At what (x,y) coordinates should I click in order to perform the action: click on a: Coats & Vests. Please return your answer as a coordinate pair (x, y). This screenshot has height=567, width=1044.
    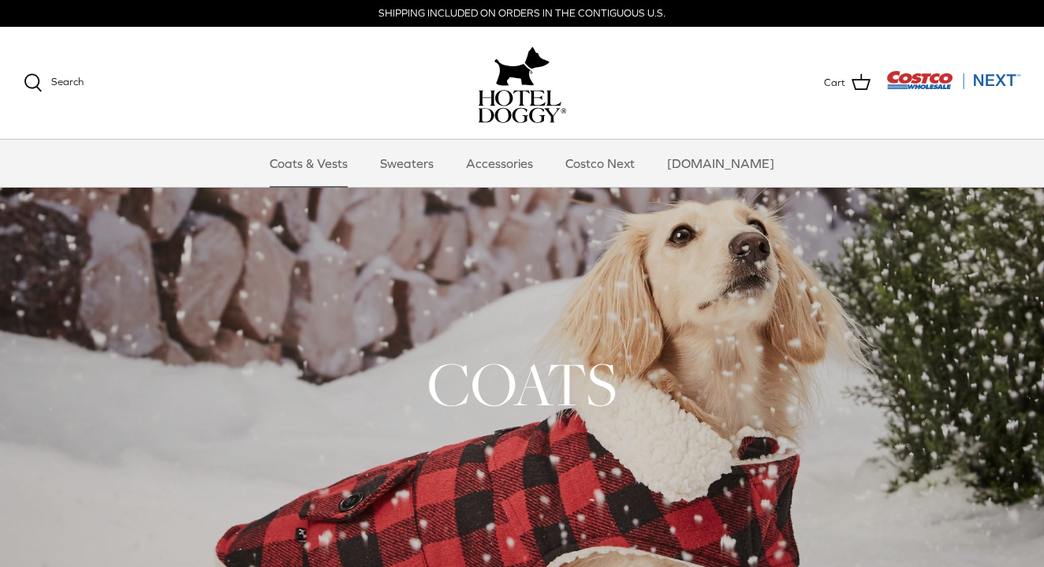
    Looking at the image, I should click on (308, 163).